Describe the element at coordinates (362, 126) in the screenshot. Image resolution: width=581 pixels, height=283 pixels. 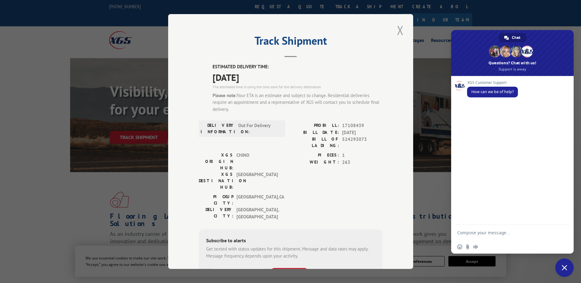
I see `span: 17108439` at that location.